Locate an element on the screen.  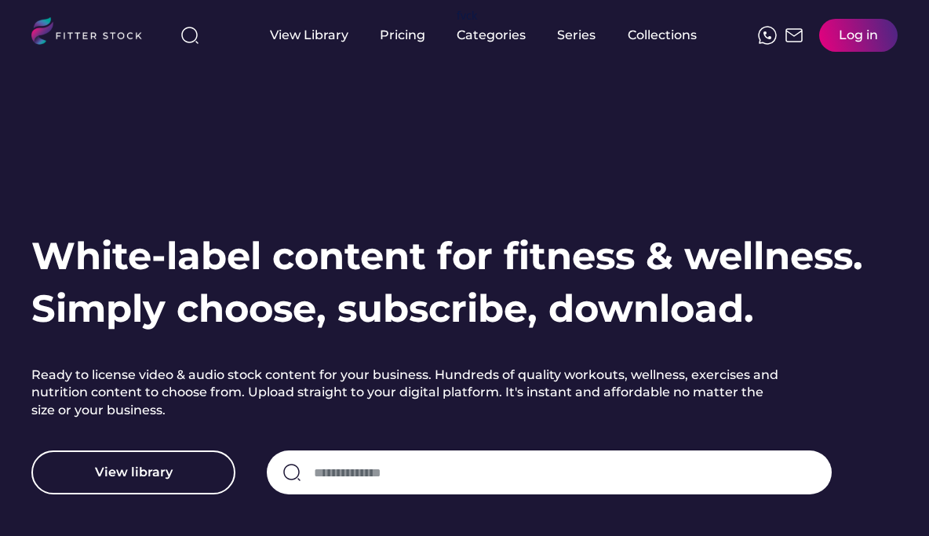
div: Categories is located at coordinates (491, 35).